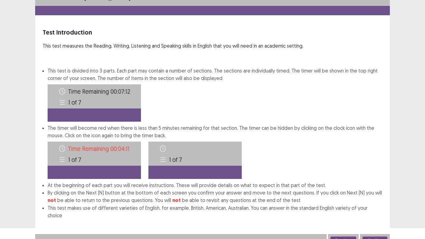 Image resolution: width=425 pixels, height=239 pixels. I want to click on li: This test makes use of different varieties of English, for example, British, American, Australian..., so click(215, 211).